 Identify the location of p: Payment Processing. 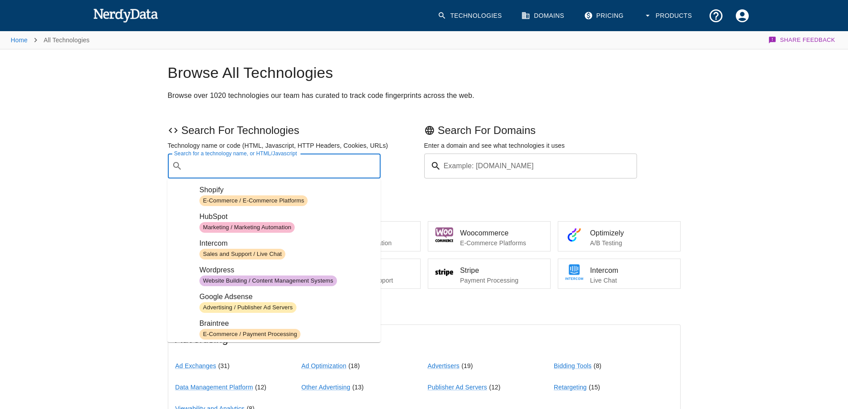
(501, 280).